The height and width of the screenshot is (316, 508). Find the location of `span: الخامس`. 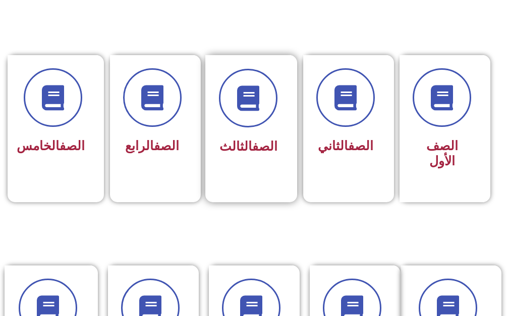

span: الخامس is located at coordinates (50, 145).